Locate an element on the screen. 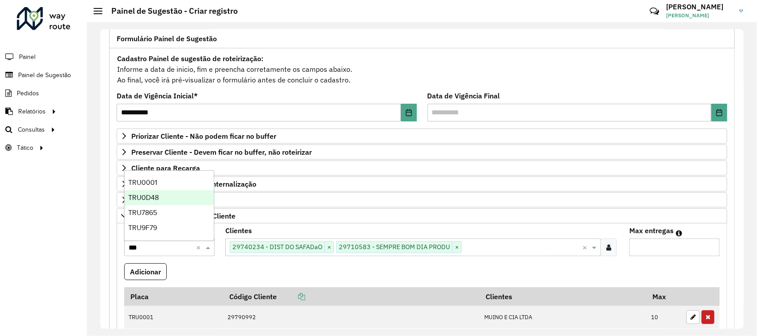 The height and width of the screenshot is (336, 757). label: Data de Vigência Inicial is located at coordinates (157, 96).